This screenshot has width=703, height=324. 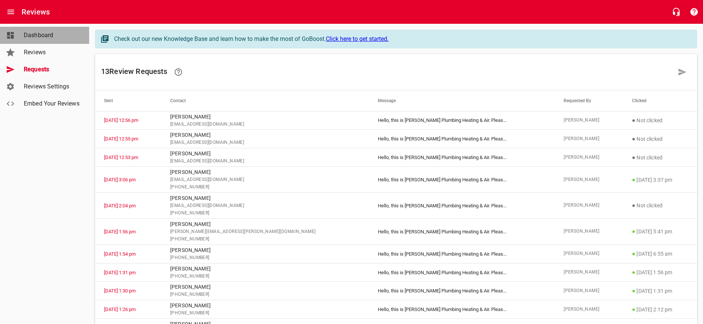 What do you see at coordinates (402, 39) in the screenshot?
I see `div: Check out our new Knowledge Base and learn how to make the most of GoBoost.` at bounding box center [402, 39].